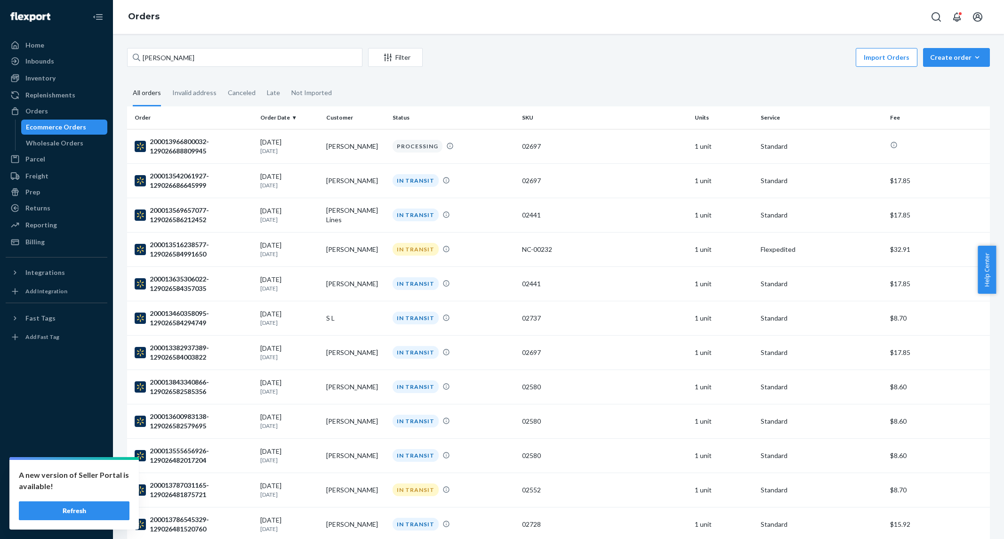 The height and width of the screenshot is (539, 1004). What do you see at coordinates (396, 57) in the screenshot?
I see `div: Filter` at bounding box center [396, 57].